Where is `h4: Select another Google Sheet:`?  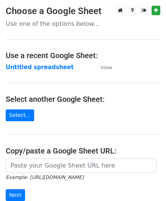
h4: Select another Google Sheet: is located at coordinates (83, 99).